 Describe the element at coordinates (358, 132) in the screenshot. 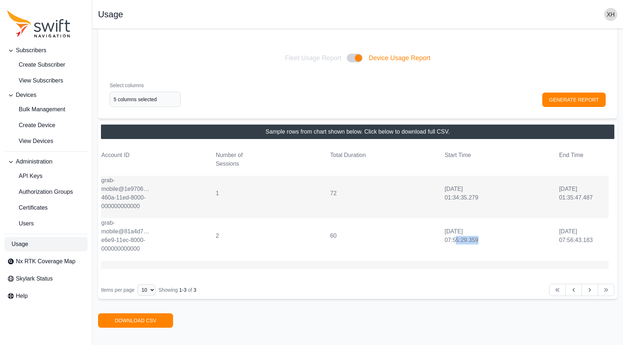

I see `h2: Sample rows from chart shown below. Click below to download full CSV.` at that location.